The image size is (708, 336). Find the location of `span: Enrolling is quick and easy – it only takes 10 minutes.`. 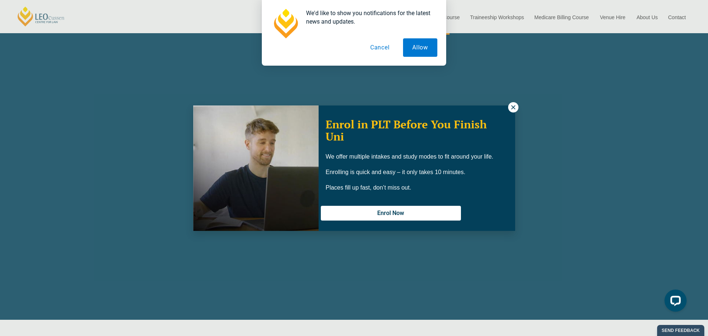

span: Enrolling is quick and easy – it only takes 10 minutes. is located at coordinates (395, 172).